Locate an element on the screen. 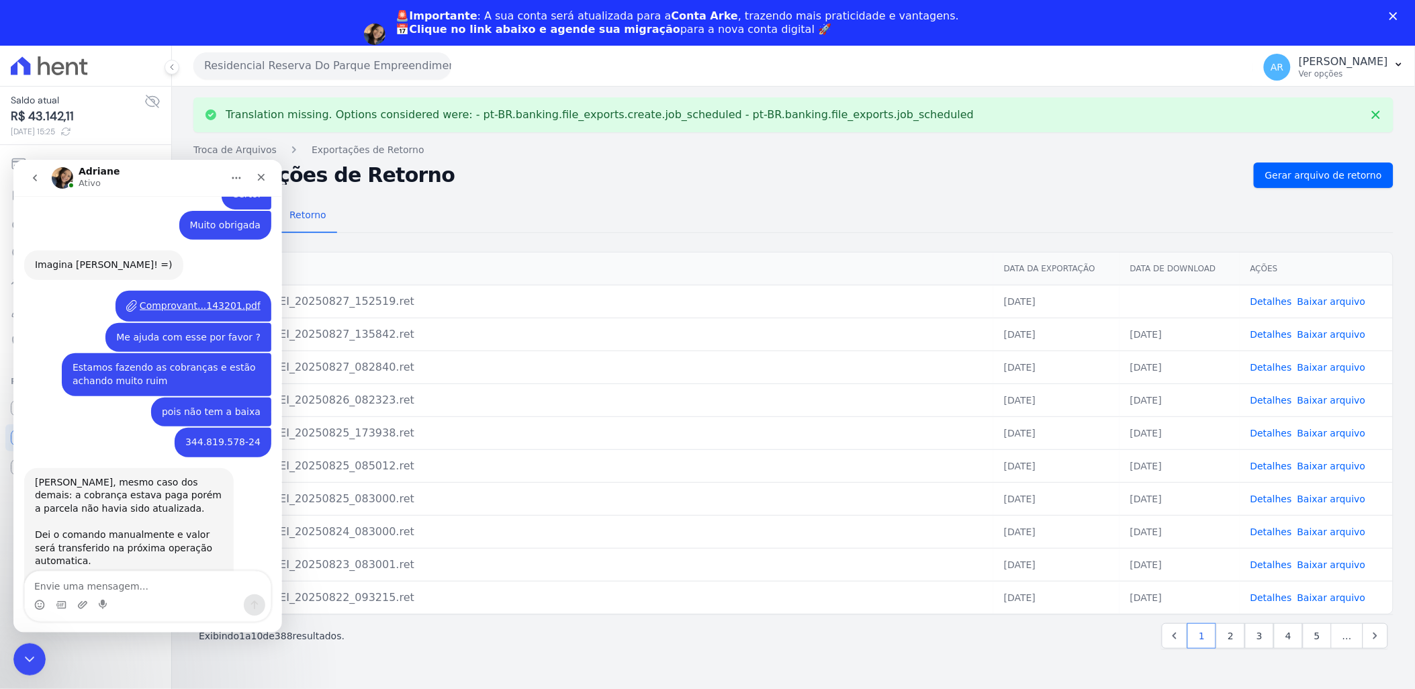 Image resolution: width=1415 pixels, height=689 pixels. a: Retorno is located at coordinates (308, 216).